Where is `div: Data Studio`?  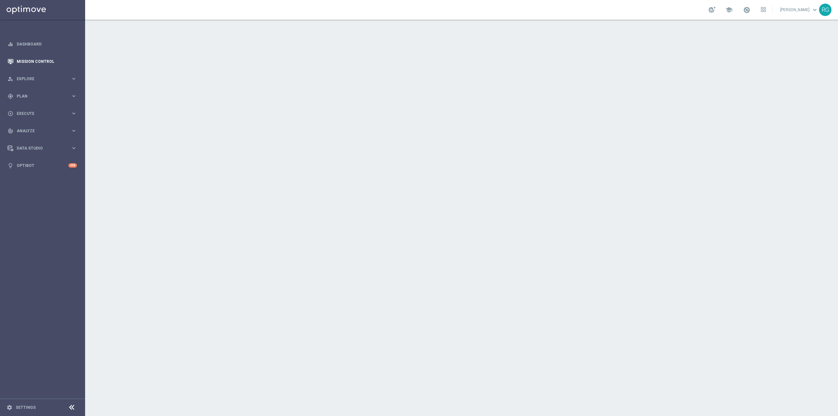 div: Data Studio is located at coordinates (39, 148).